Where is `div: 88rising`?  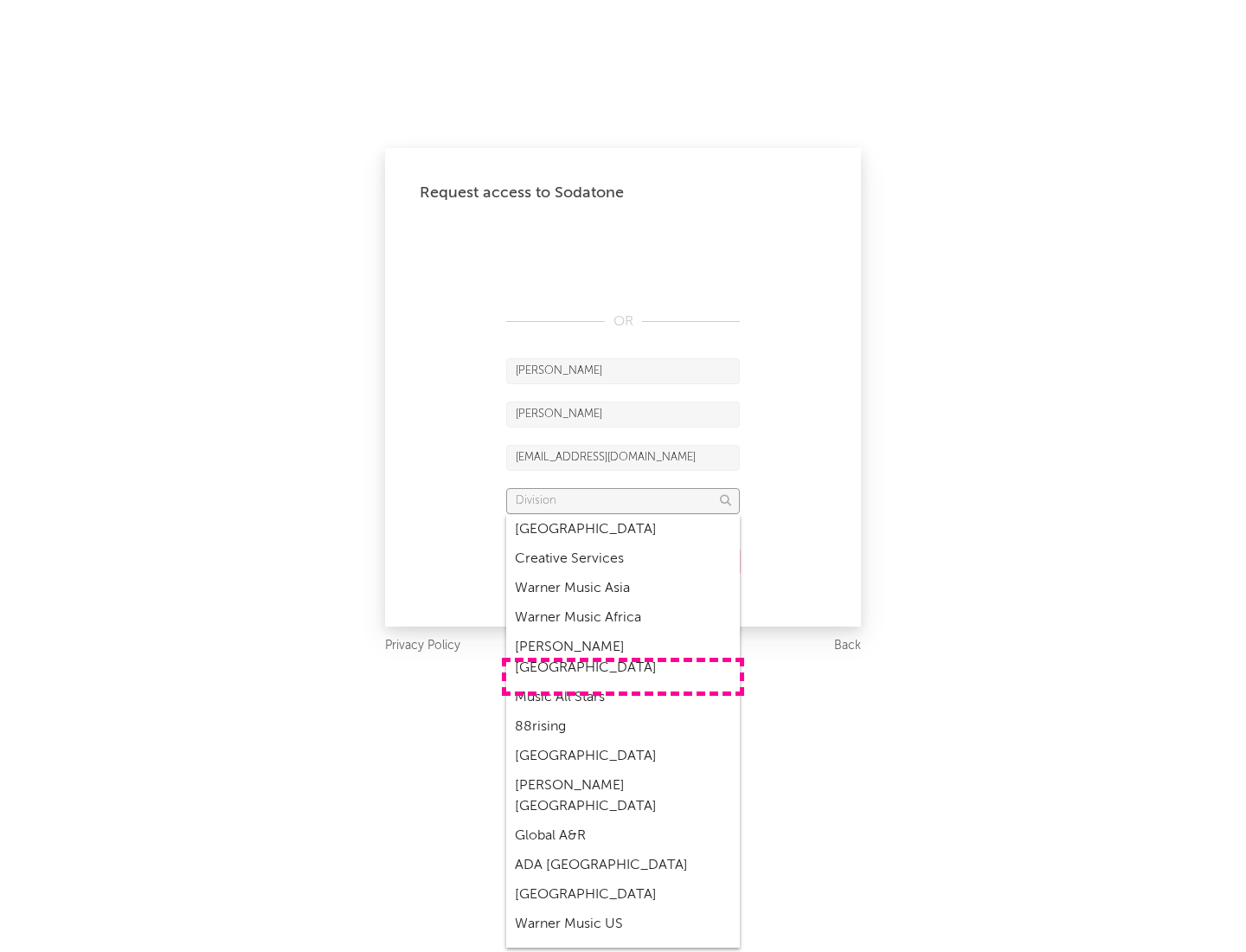
div: 88rising is located at coordinates (623, 727).